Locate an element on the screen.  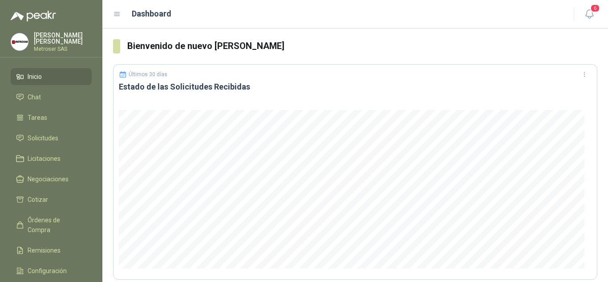
h3: Estado de las Solicitudes Recibidas is located at coordinates (355, 87).